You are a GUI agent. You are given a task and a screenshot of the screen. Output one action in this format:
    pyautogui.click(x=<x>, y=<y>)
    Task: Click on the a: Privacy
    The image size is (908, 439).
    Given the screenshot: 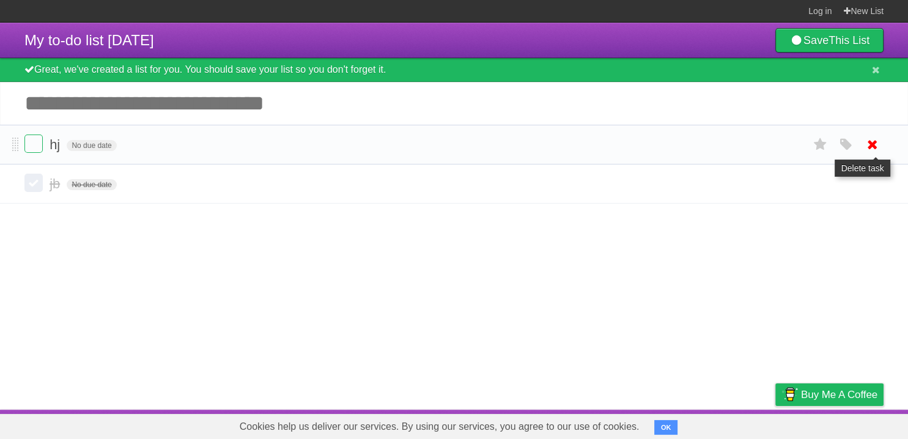 What is the action you would take?
    pyautogui.click(x=775, y=424)
    